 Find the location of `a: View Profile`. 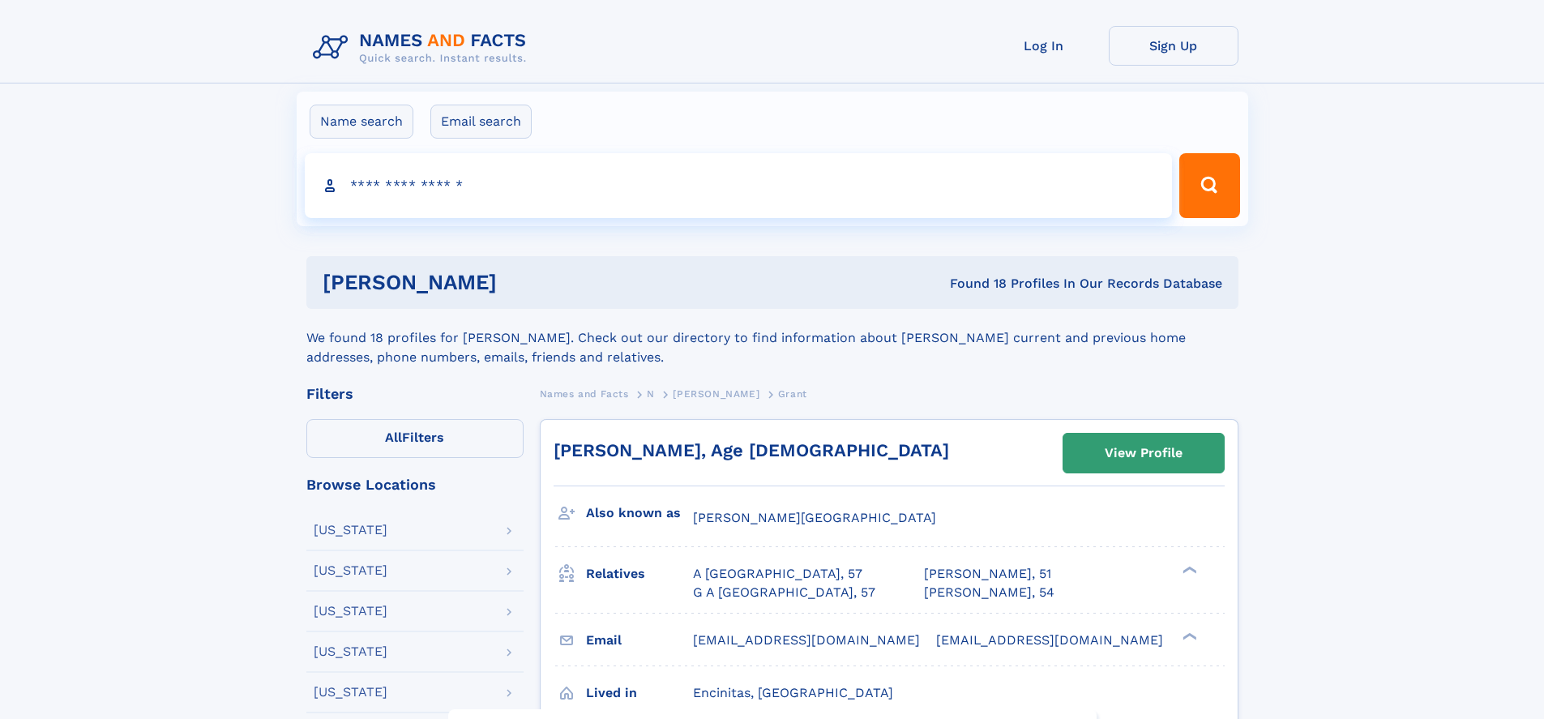

a: View Profile is located at coordinates (1144, 453).